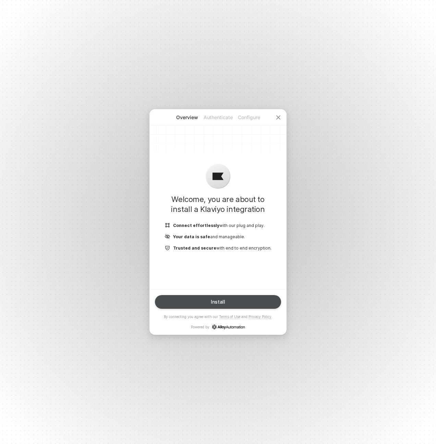 The image size is (436, 444). Describe the element at coordinates (218, 302) in the screenshot. I see `button: Install` at that location.